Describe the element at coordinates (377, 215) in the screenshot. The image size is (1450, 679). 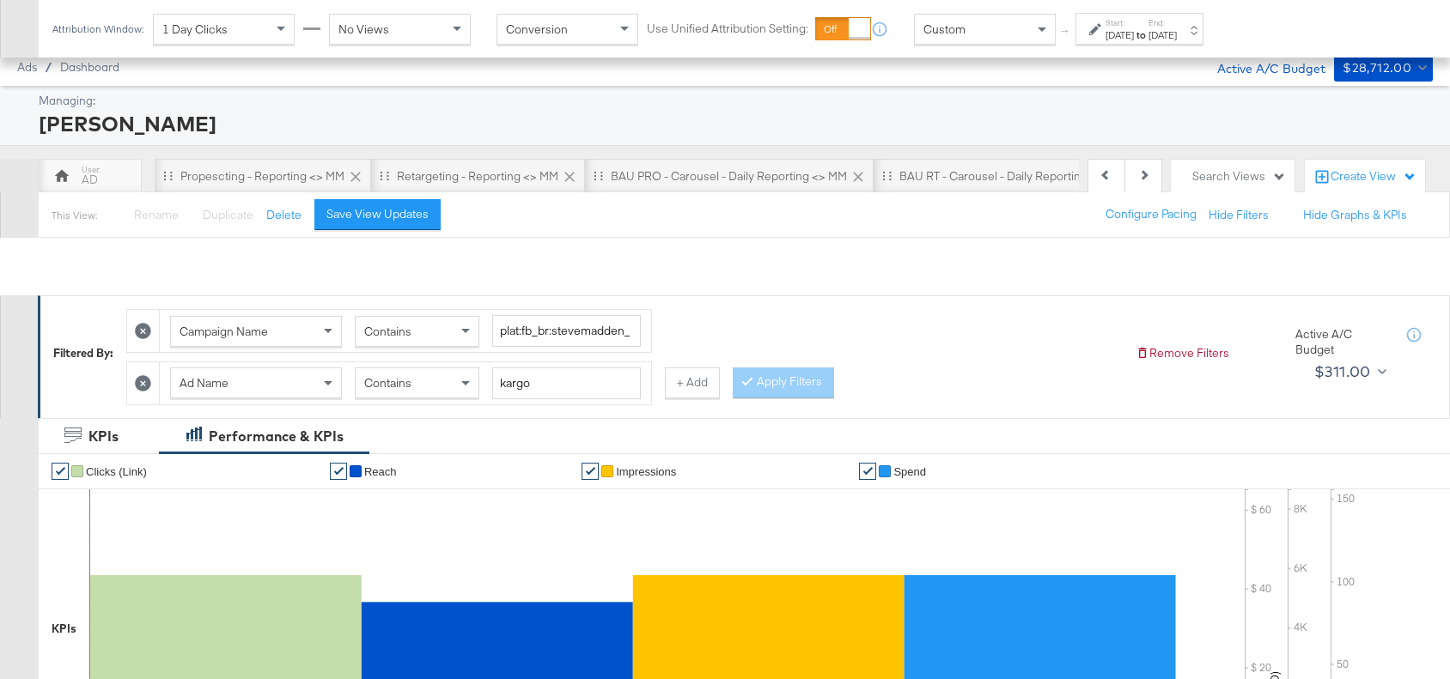
I see `button: Save View Updates` at that location.